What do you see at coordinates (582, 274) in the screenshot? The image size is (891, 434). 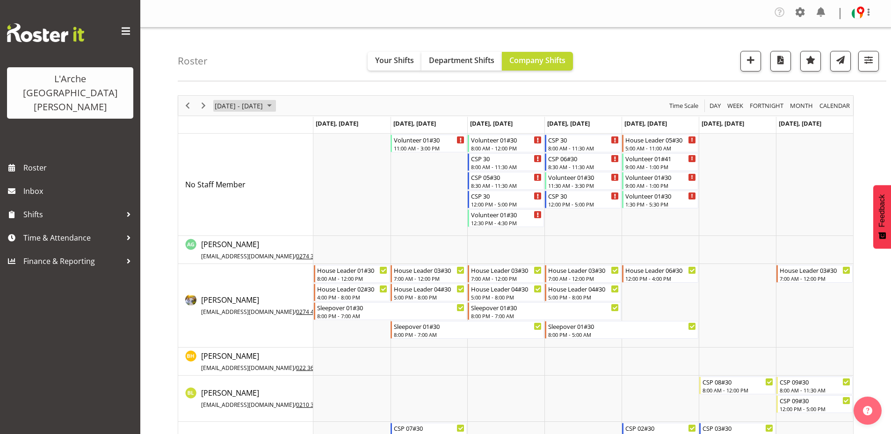 I see `div: Aizza Garduque"s event - House Leader 03#30 Begin From Thursday, July 24, 2025 at 7:00:00 AM GMT+...` at bounding box center [582, 274].